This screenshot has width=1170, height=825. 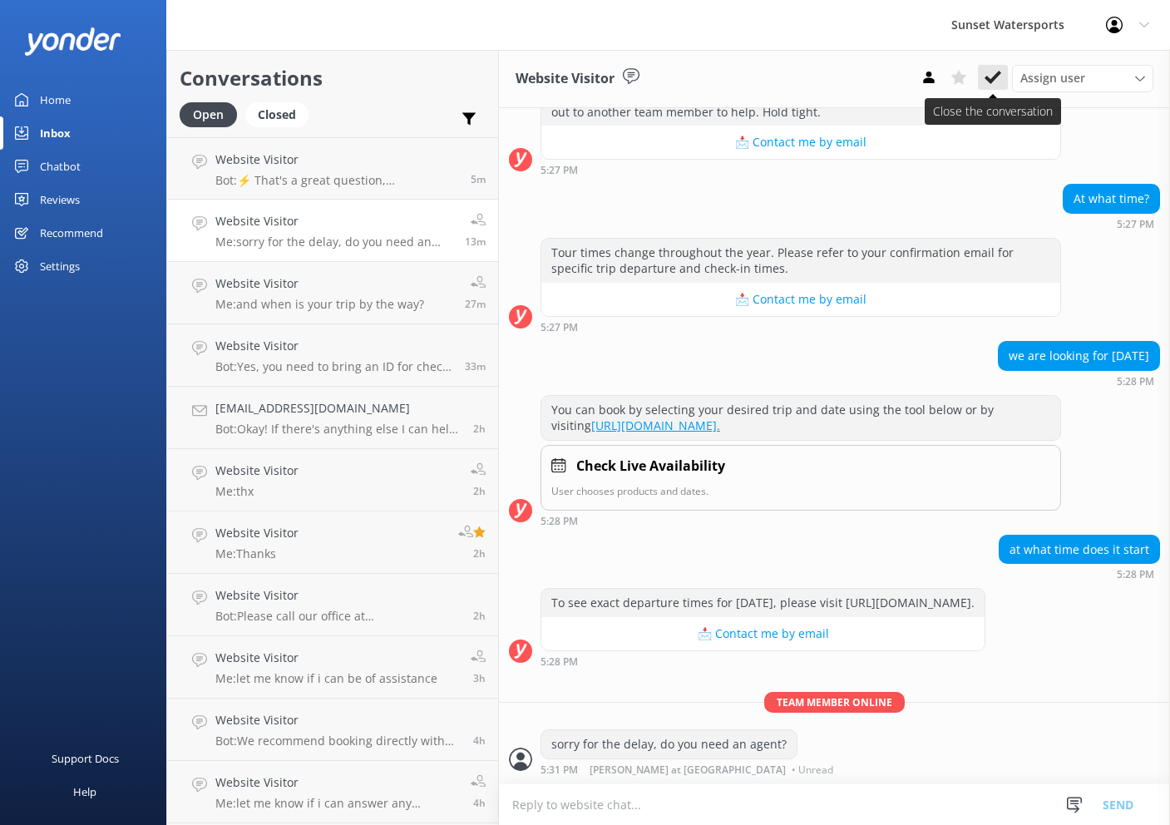 What do you see at coordinates (257, 491) in the screenshot?
I see `p: Me: thx` at bounding box center [257, 491].